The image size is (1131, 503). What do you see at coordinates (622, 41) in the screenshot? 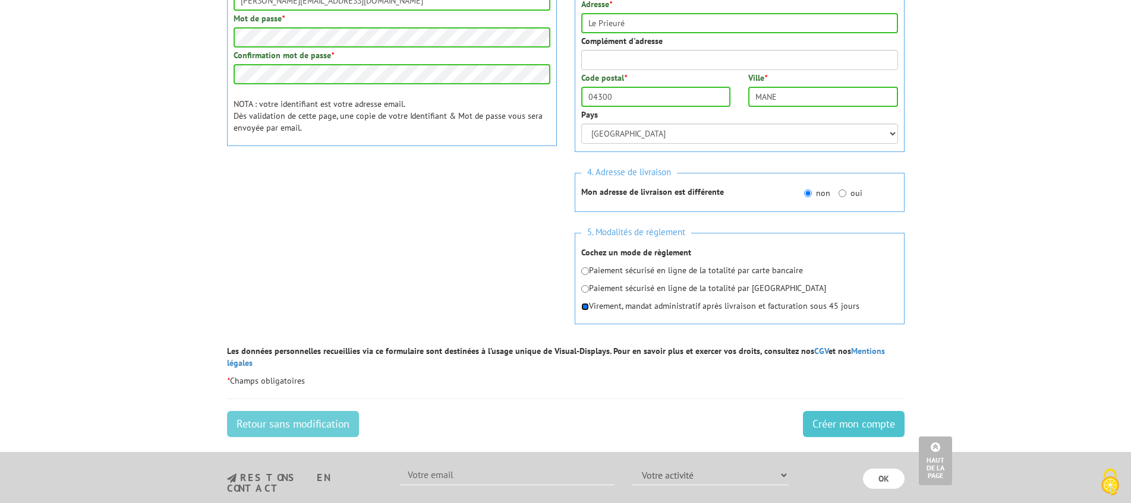
I see `label: Complément d'adresse` at bounding box center [622, 41].